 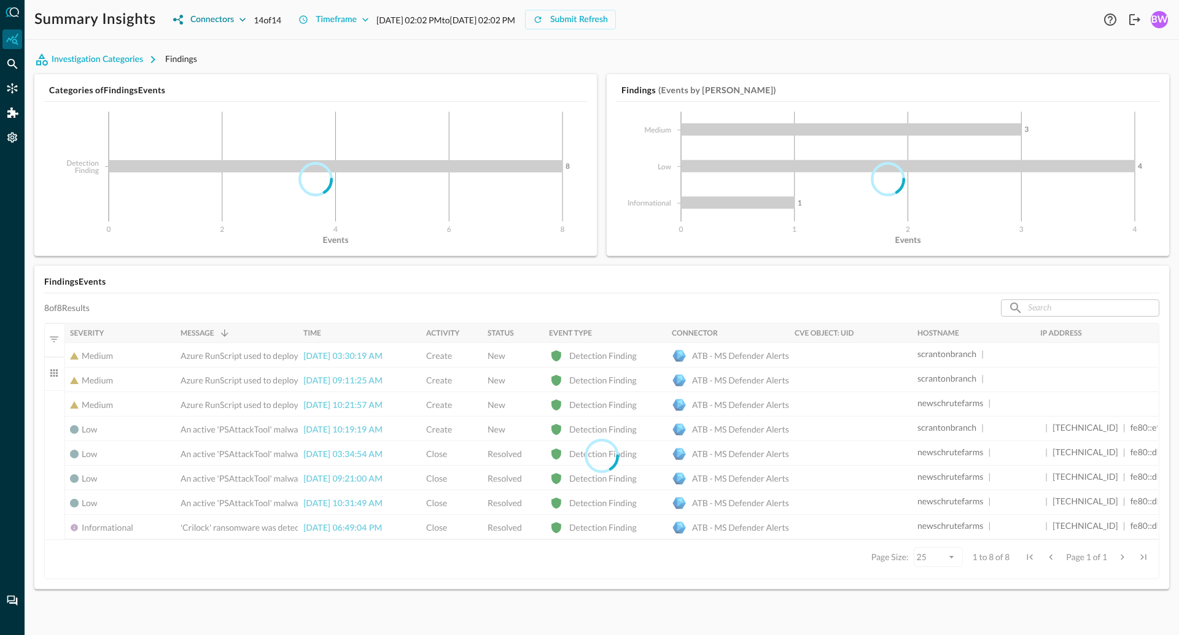 I want to click on div: Timeframe, so click(x=336, y=20).